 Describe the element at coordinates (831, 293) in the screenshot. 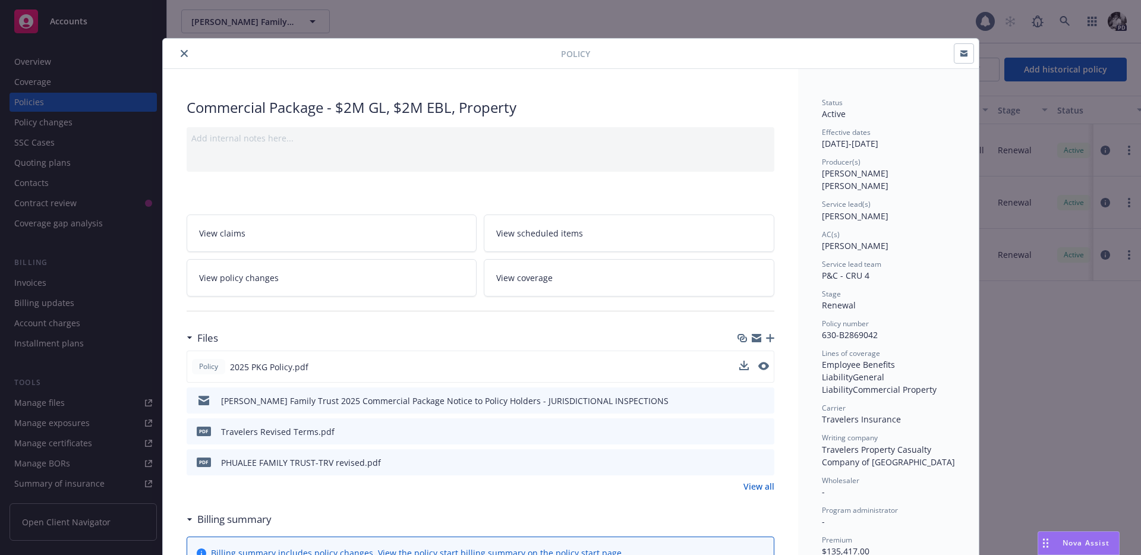

I see `span: Stage` at that location.